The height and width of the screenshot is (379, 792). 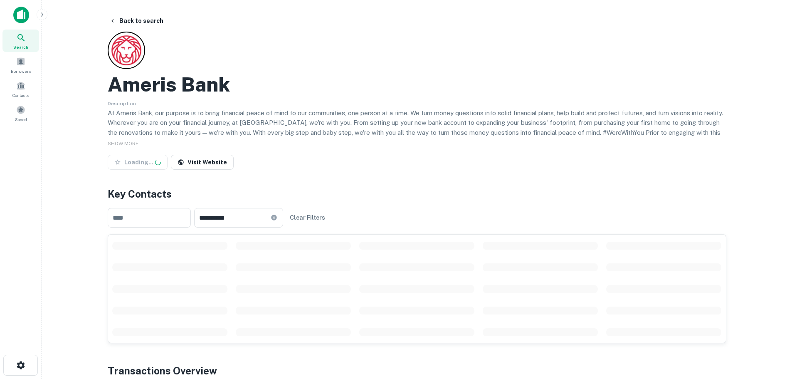 What do you see at coordinates (21, 65) in the screenshot?
I see `a: Borrowers` at bounding box center [21, 65].